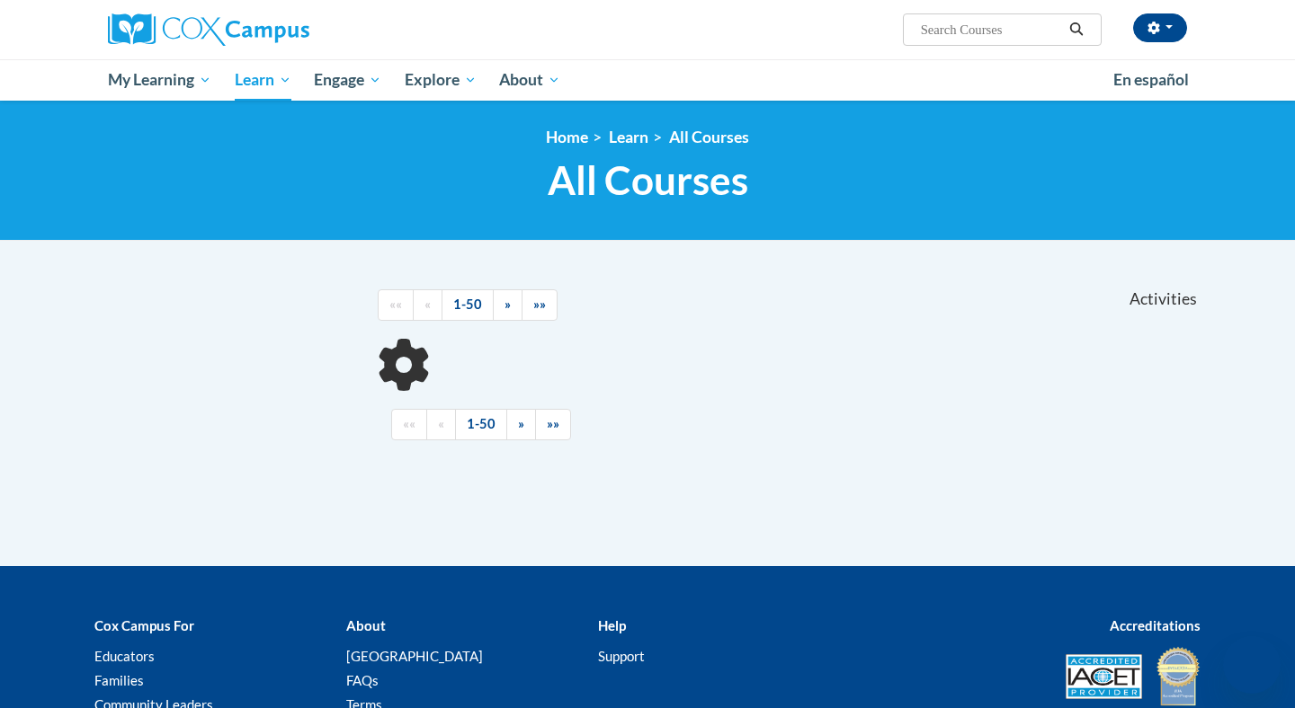 The width and height of the screenshot is (1295, 708). Describe the element at coordinates (621, 656) in the screenshot. I see `a: Support` at that location.